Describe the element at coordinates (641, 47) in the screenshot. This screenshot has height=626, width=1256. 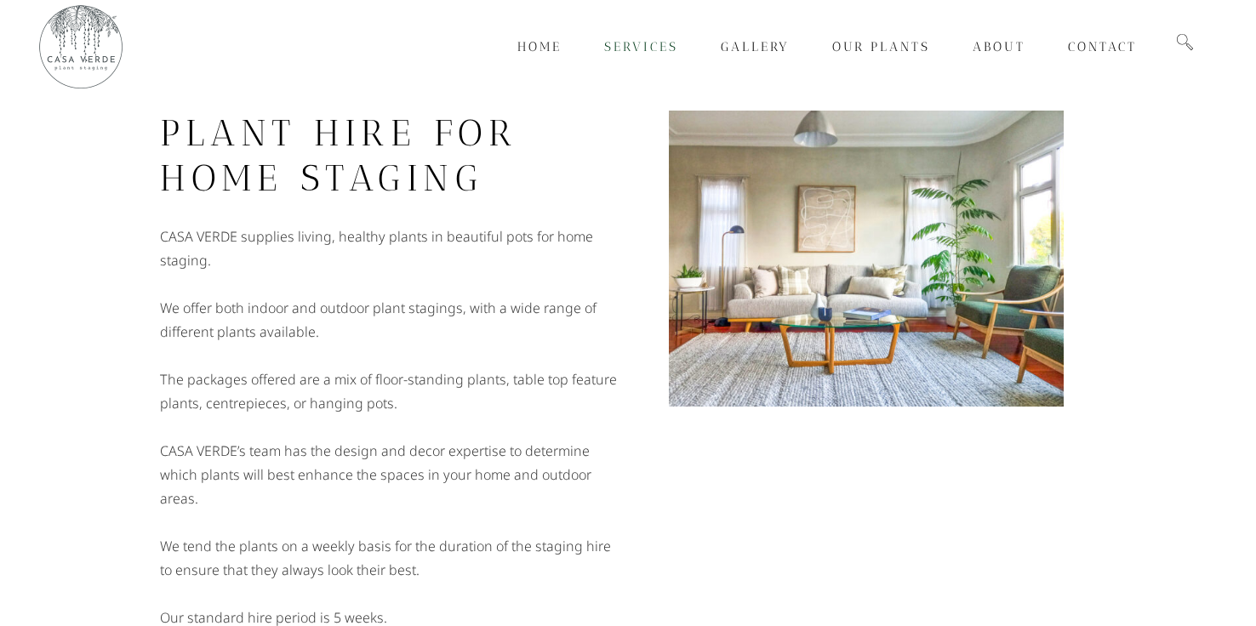
I see `span: Services` at that location.